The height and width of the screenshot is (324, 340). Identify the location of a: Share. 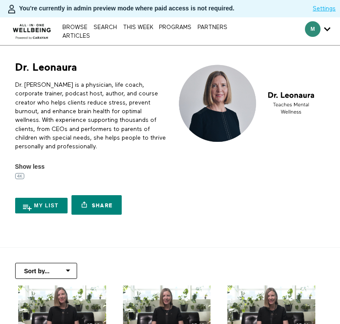
(97, 204).